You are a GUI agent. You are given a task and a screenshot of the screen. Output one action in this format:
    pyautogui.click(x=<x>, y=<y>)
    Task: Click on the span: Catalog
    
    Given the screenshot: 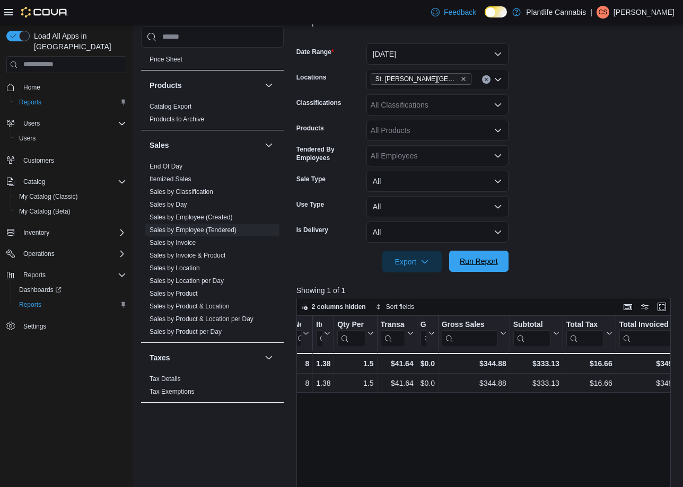 What is the action you would take?
    pyautogui.click(x=73, y=182)
    